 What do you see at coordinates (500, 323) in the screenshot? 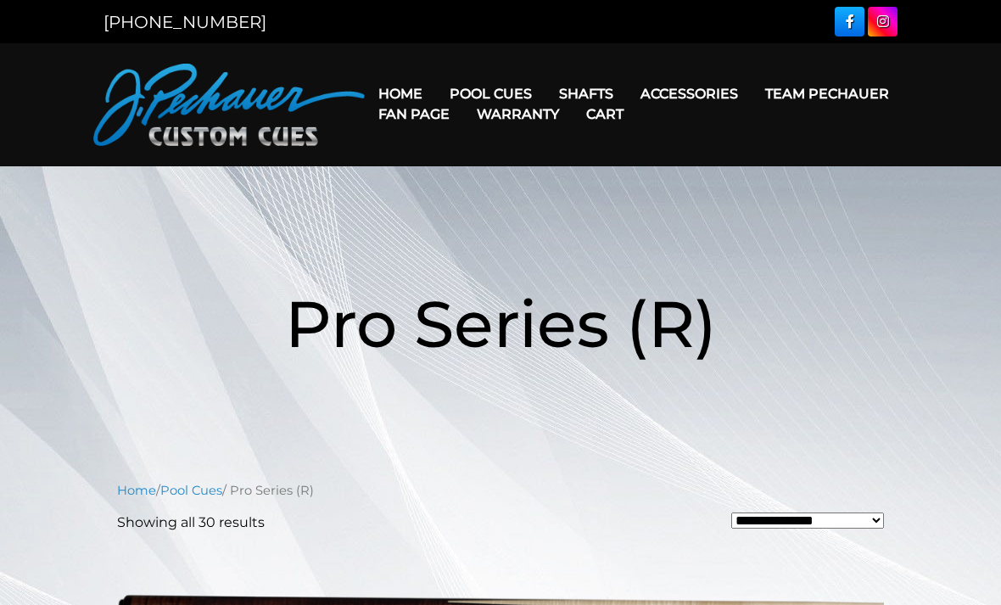
I see `span: Pro Series (R)` at bounding box center [500, 323].